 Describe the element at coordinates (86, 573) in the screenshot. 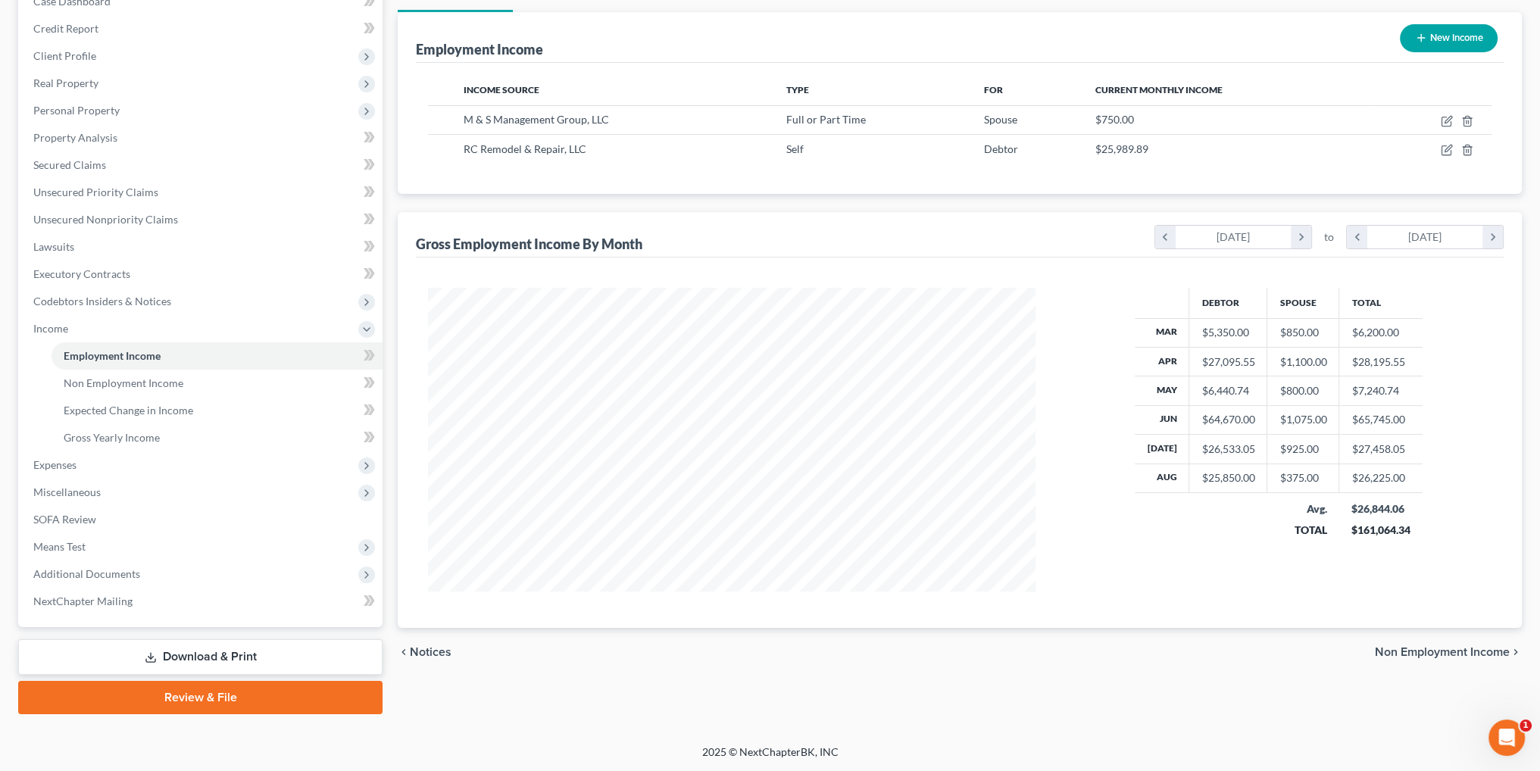

I see `span: Additional Documents` at that location.